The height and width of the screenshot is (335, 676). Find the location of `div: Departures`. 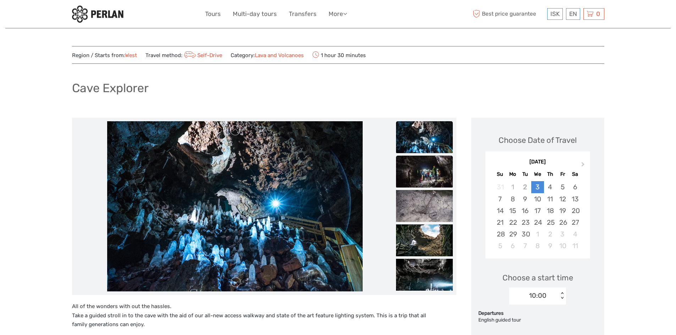

div: Departures is located at coordinates (538, 314).